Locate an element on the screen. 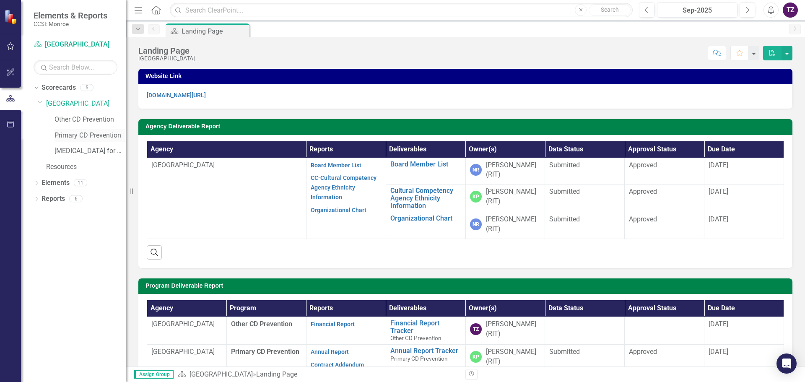 Image resolution: width=805 pixels, height=382 pixels. a: Financial Report is located at coordinates (332, 324).